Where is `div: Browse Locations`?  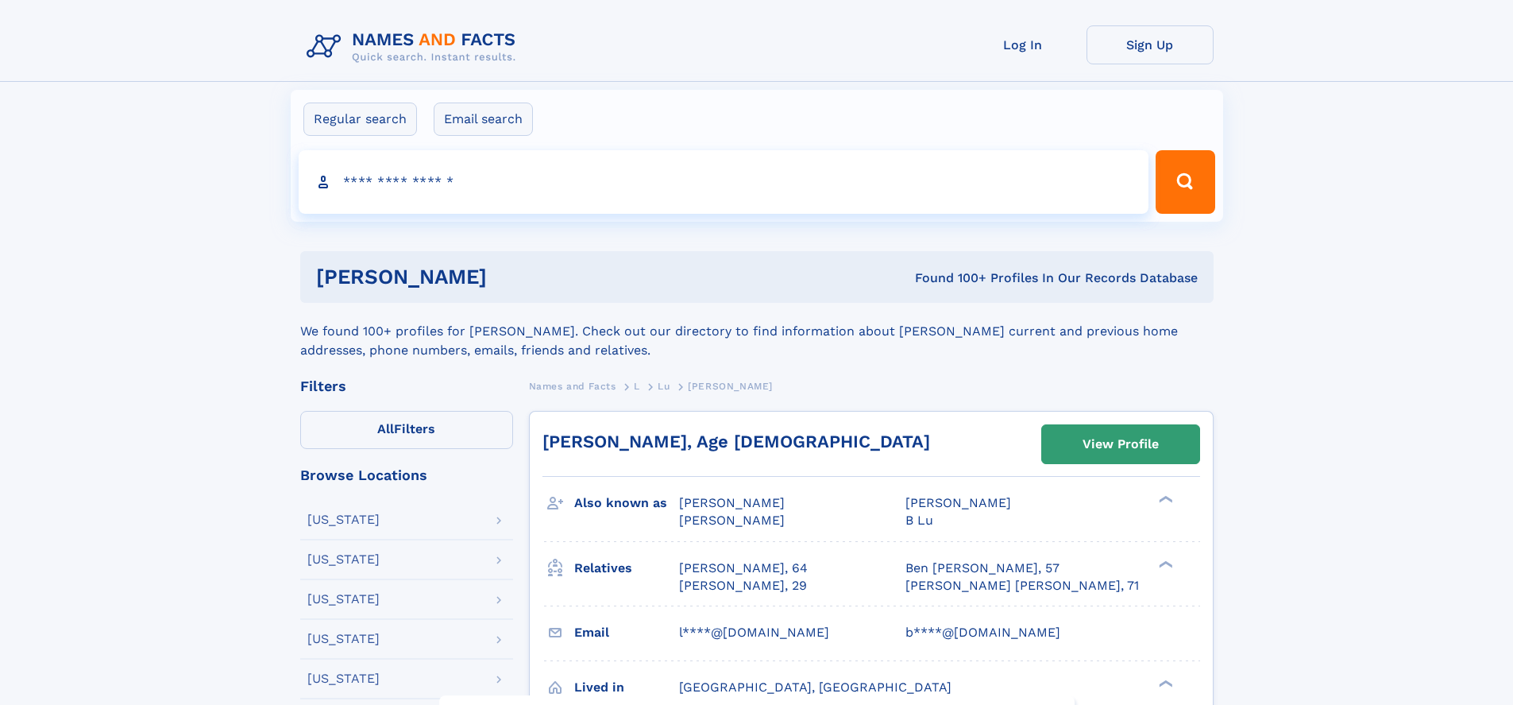
div: Browse Locations is located at coordinates (407, 475).